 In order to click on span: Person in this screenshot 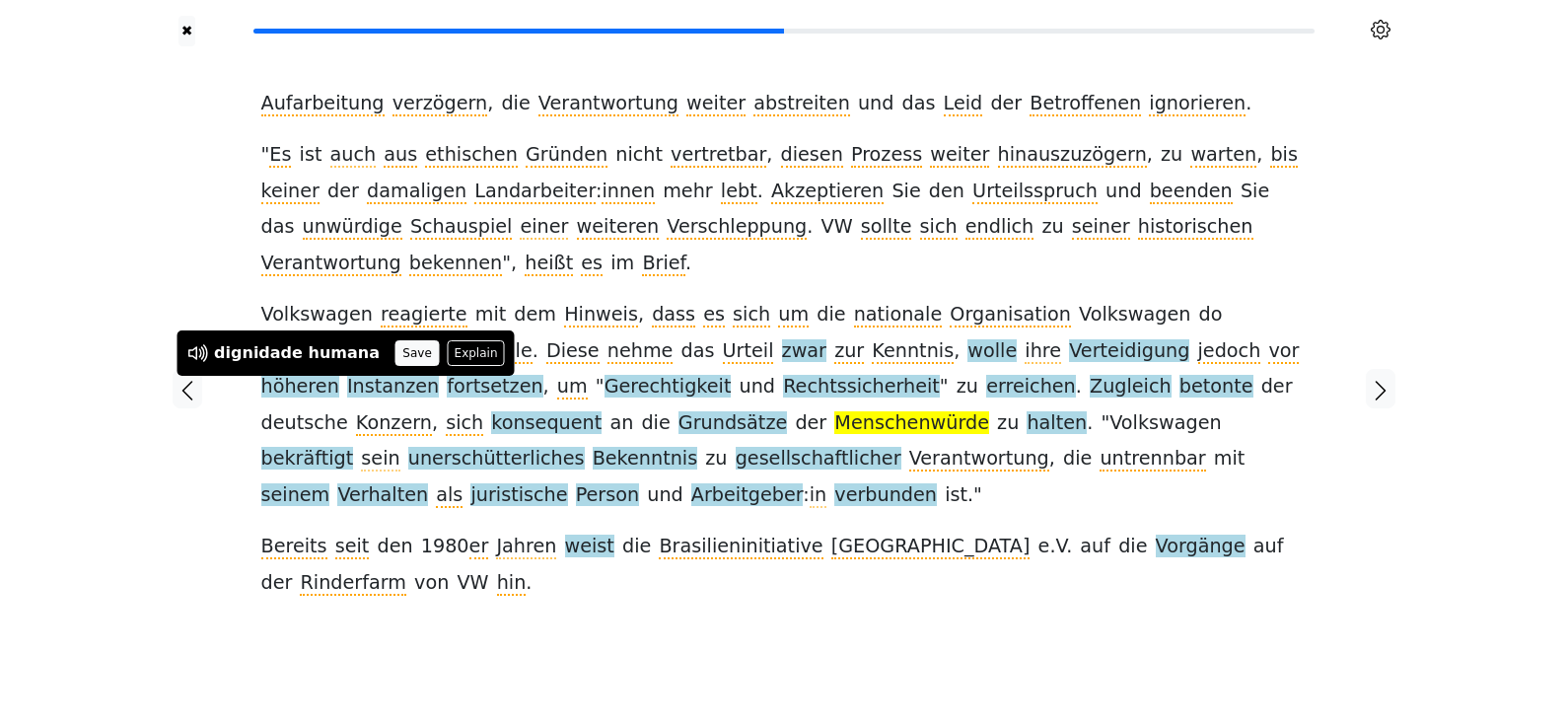, I will do `click(607, 495)`.